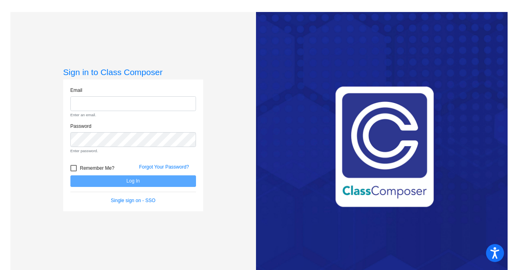 The height and width of the screenshot is (270, 512). Describe the element at coordinates (81, 126) in the screenshot. I see `label: Password` at that location.